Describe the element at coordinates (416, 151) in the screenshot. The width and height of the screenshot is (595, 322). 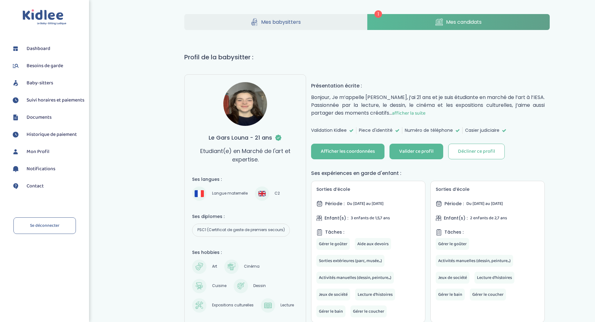
I see `div: Valider ce profil` at that location.